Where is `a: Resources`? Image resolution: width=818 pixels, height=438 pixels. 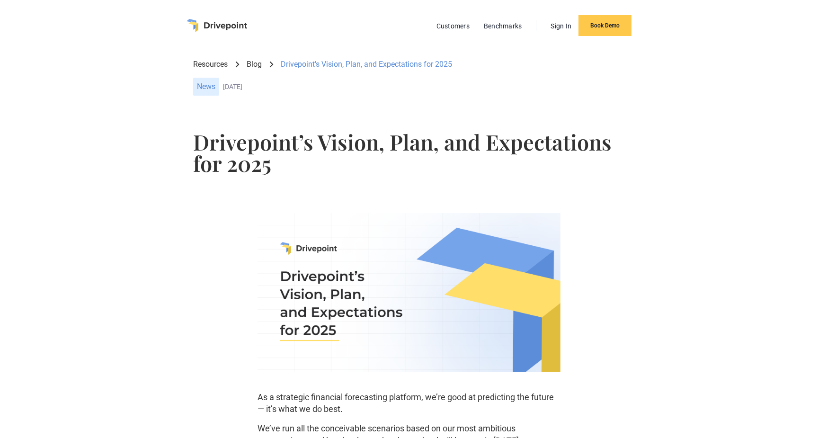
a: Resources is located at coordinates (210, 64).